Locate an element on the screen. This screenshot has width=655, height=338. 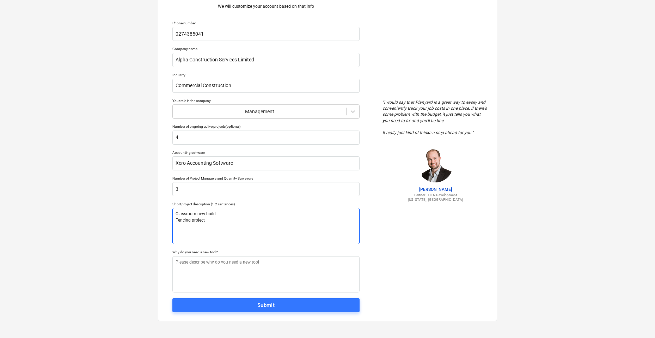
div: Your role in the company is located at coordinates (266, 101).